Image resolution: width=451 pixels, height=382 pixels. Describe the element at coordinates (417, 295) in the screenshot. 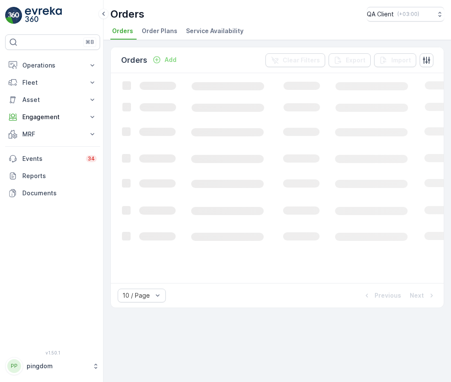

I see `p: Next` at that location.